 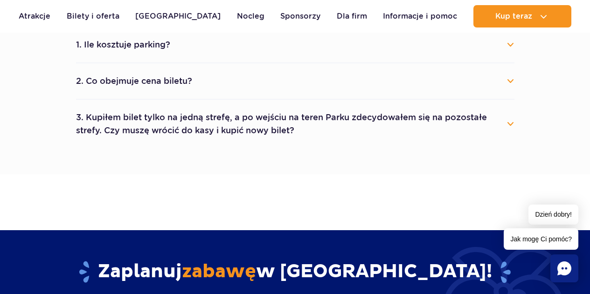 I want to click on span: Jak mogę Ci pomóc?, so click(x=541, y=239).